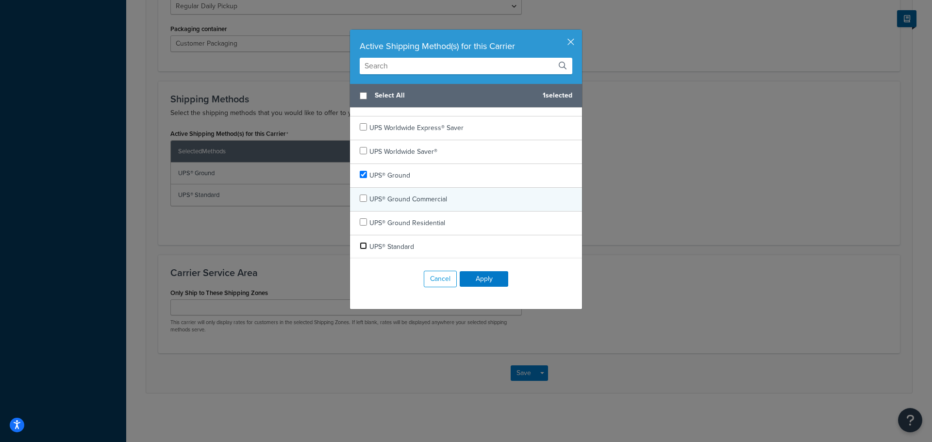 This screenshot has height=442, width=932. I want to click on span: UPS Worldwide Saver®, so click(403, 151).